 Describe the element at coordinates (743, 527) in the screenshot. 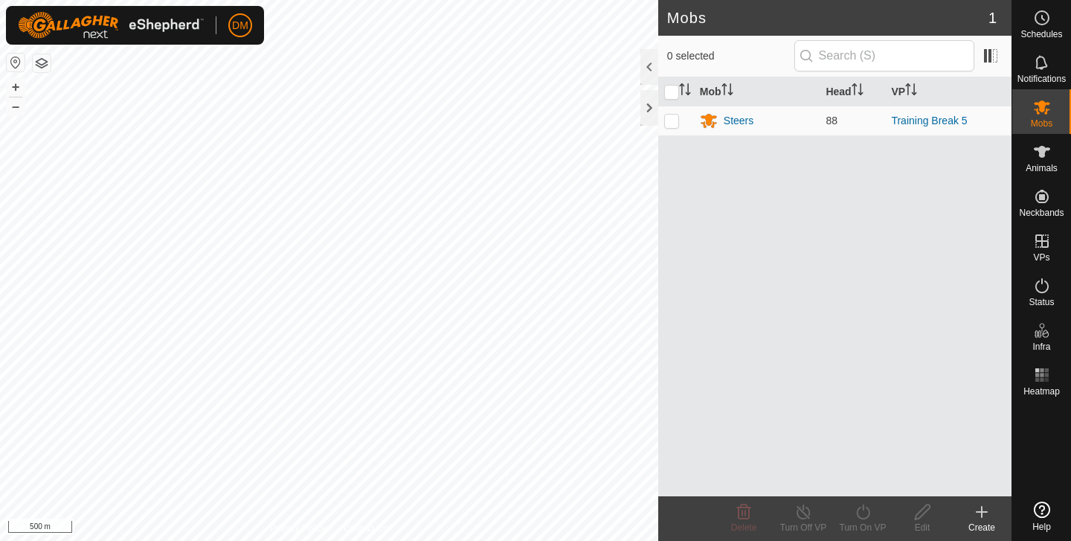

I see `span: Delete` at that location.